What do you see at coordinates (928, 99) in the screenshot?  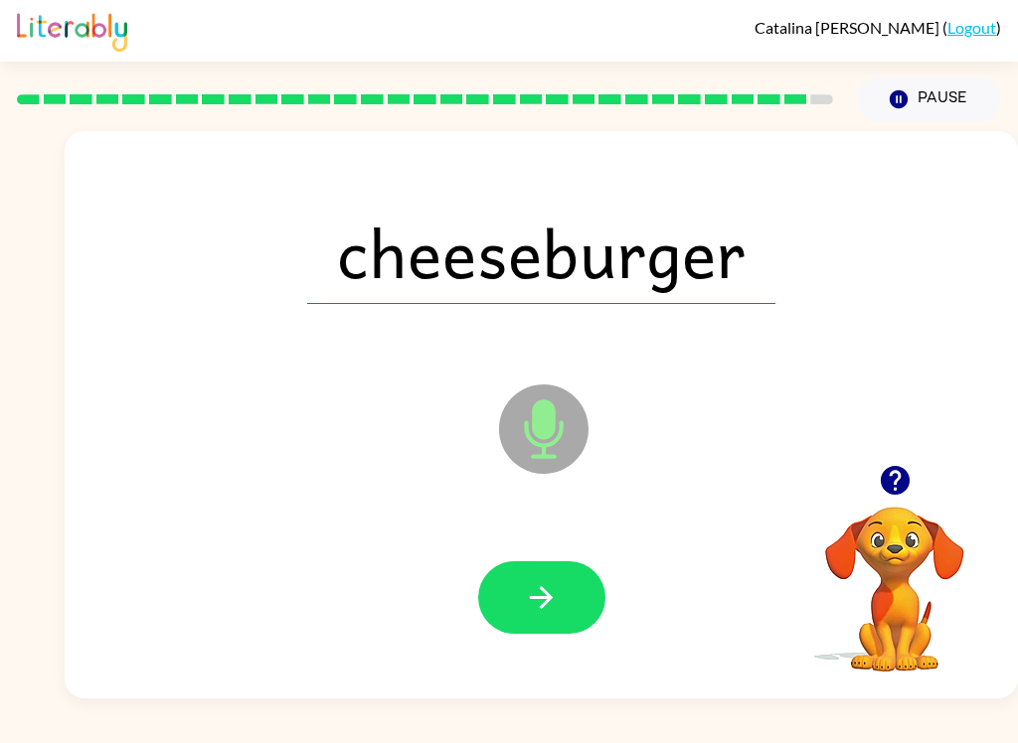 I see `button: Pause` at bounding box center [928, 99].